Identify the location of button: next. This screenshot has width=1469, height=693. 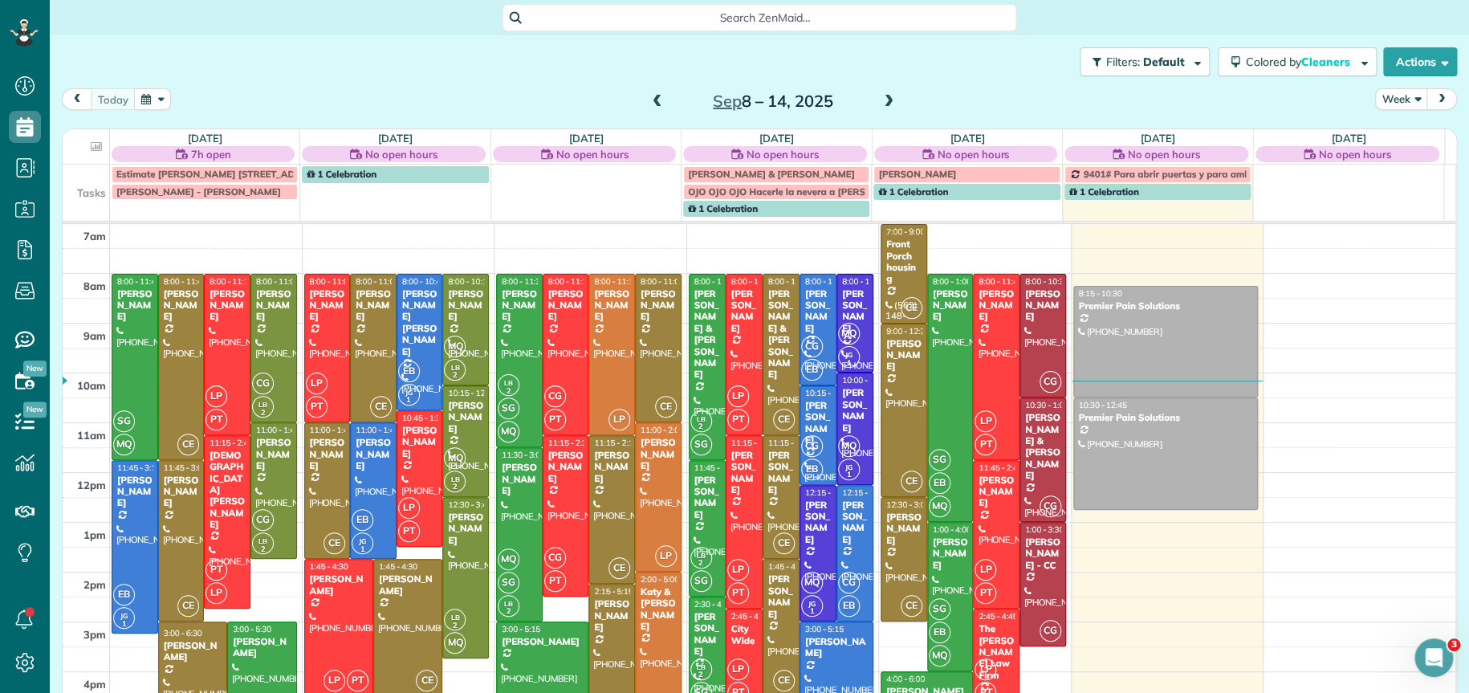
(1441, 99).